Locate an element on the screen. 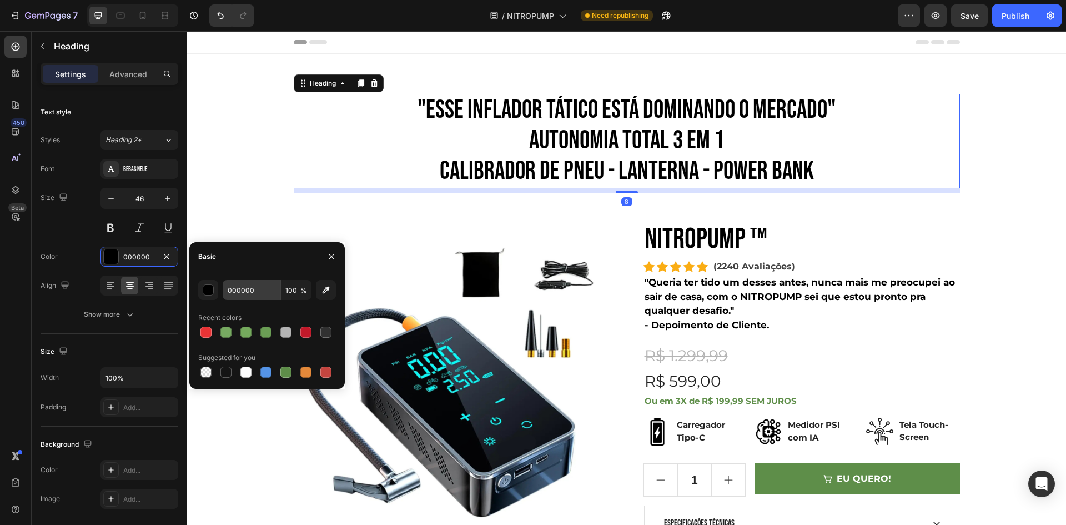 The height and width of the screenshot is (525, 1066). span: Need republishing is located at coordinates (620, 16).